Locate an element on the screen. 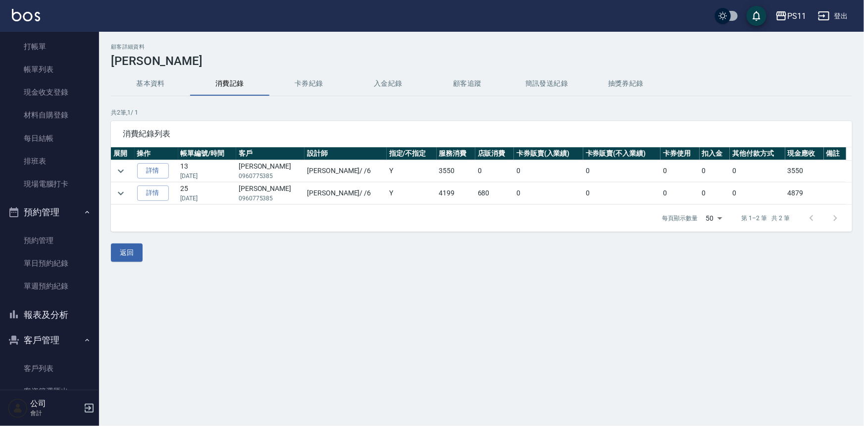 Image resolution: width=864 pixels, height=426 pixels. button: 簡訊發送紀錄 is located at coordinates (547, 84).